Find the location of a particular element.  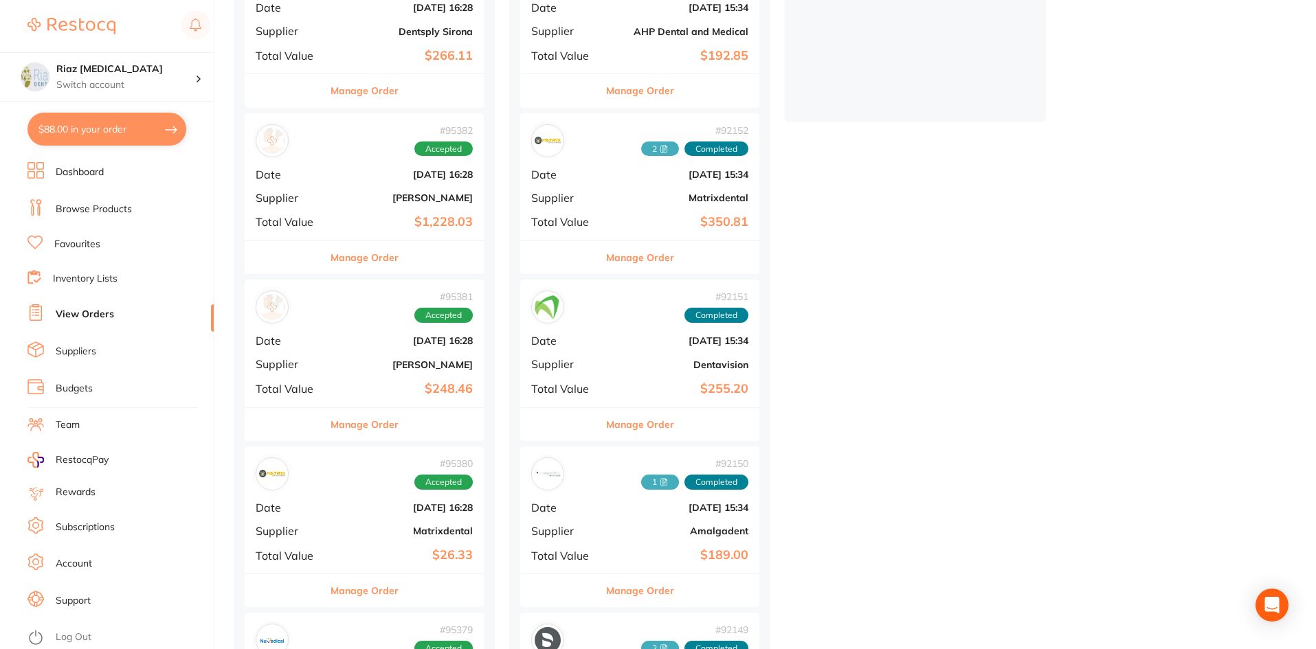

a: Rewards is located at coordinates (76, 493).